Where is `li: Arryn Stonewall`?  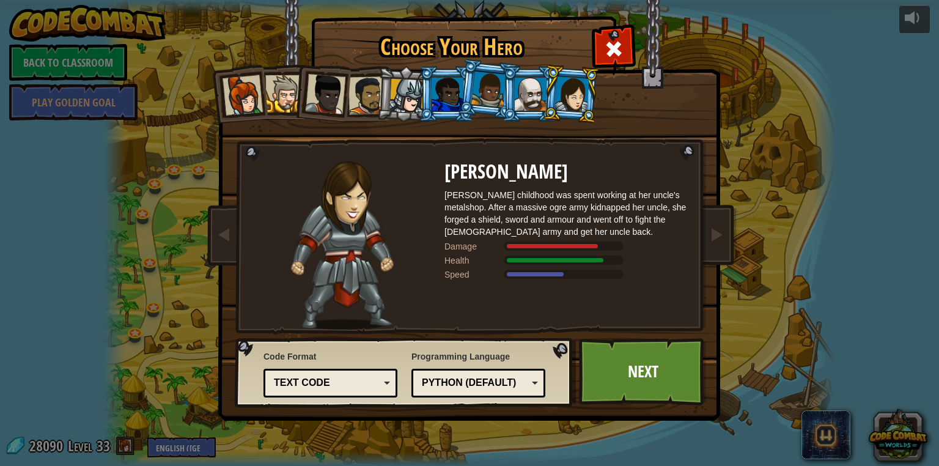
li: Arryn Stonewall is located at coordinates (487, 89).